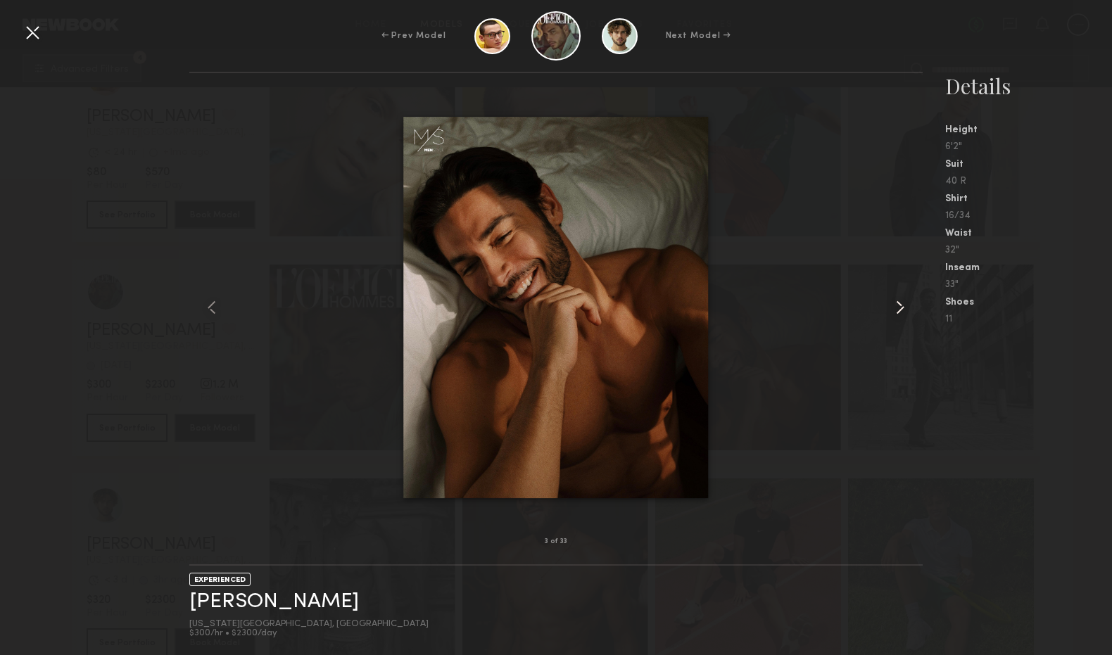  What do you see at coordinates (698, 36) in the screenshot?
I see `div: Next Model →` at bounding box center [698, 36].